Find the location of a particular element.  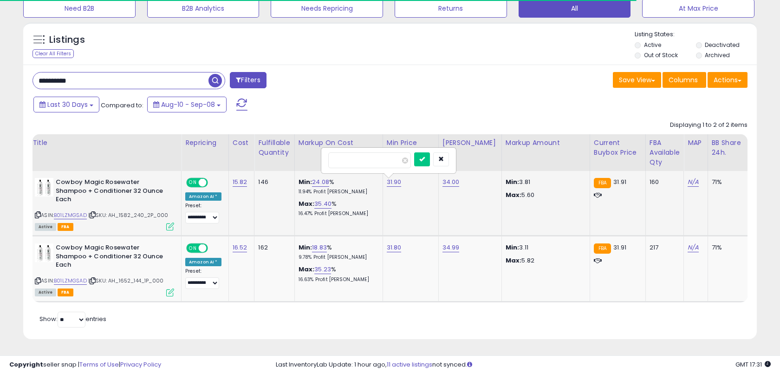

button: Filters is located at coordinates (248, 80).